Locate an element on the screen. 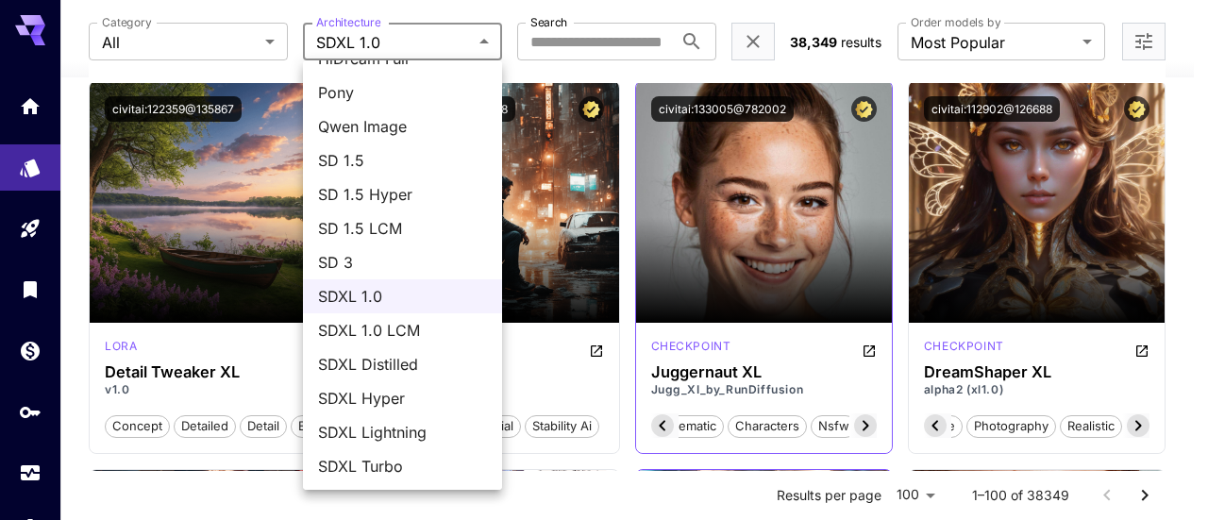 The width and height of the screenshot is (1208, 520). span: SDXL Hyper is located at coordinates (402, 398).